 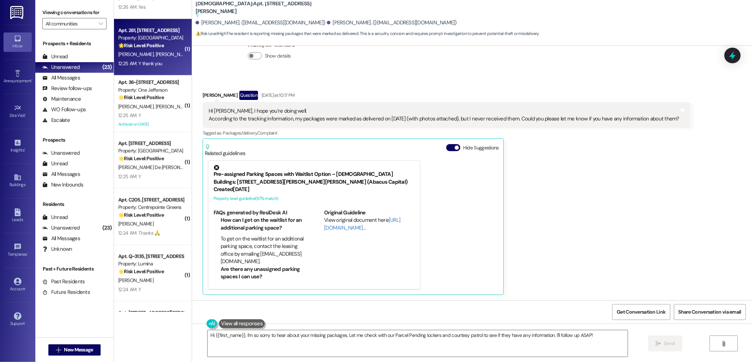 What do you see at coordinates (151, 90) in the screenshot?
I see `div: Property: One Jefferson` at bounding box center [151, 90].